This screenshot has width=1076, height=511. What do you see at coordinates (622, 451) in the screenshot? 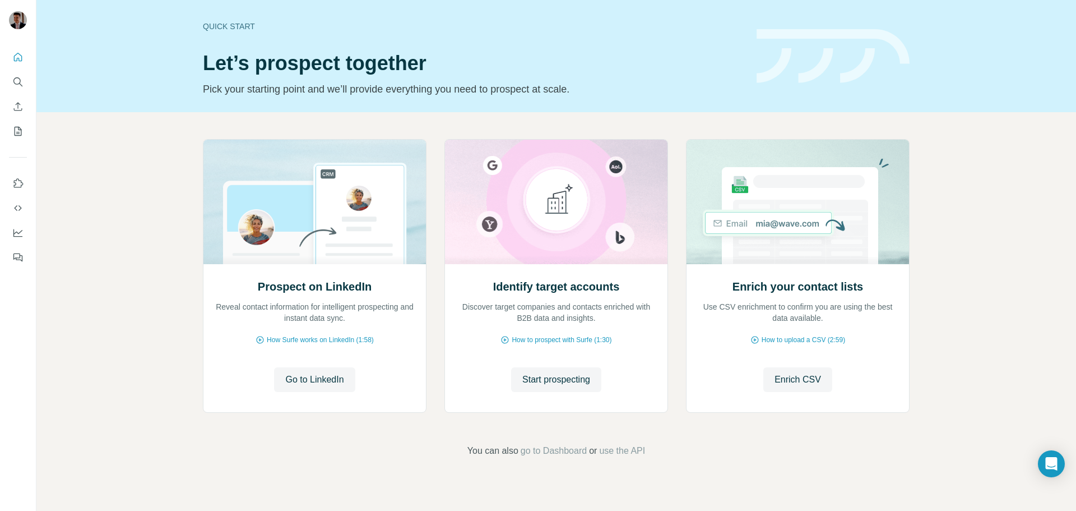
I see `button: use the API` at bounding box center [622, 451].